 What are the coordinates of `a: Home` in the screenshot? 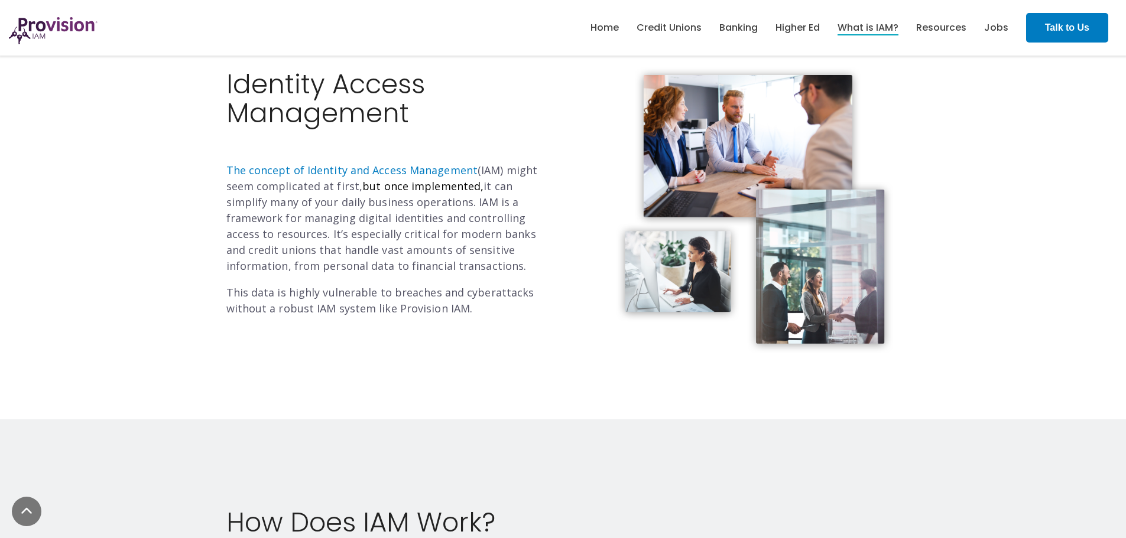 It's located at (604, 28).